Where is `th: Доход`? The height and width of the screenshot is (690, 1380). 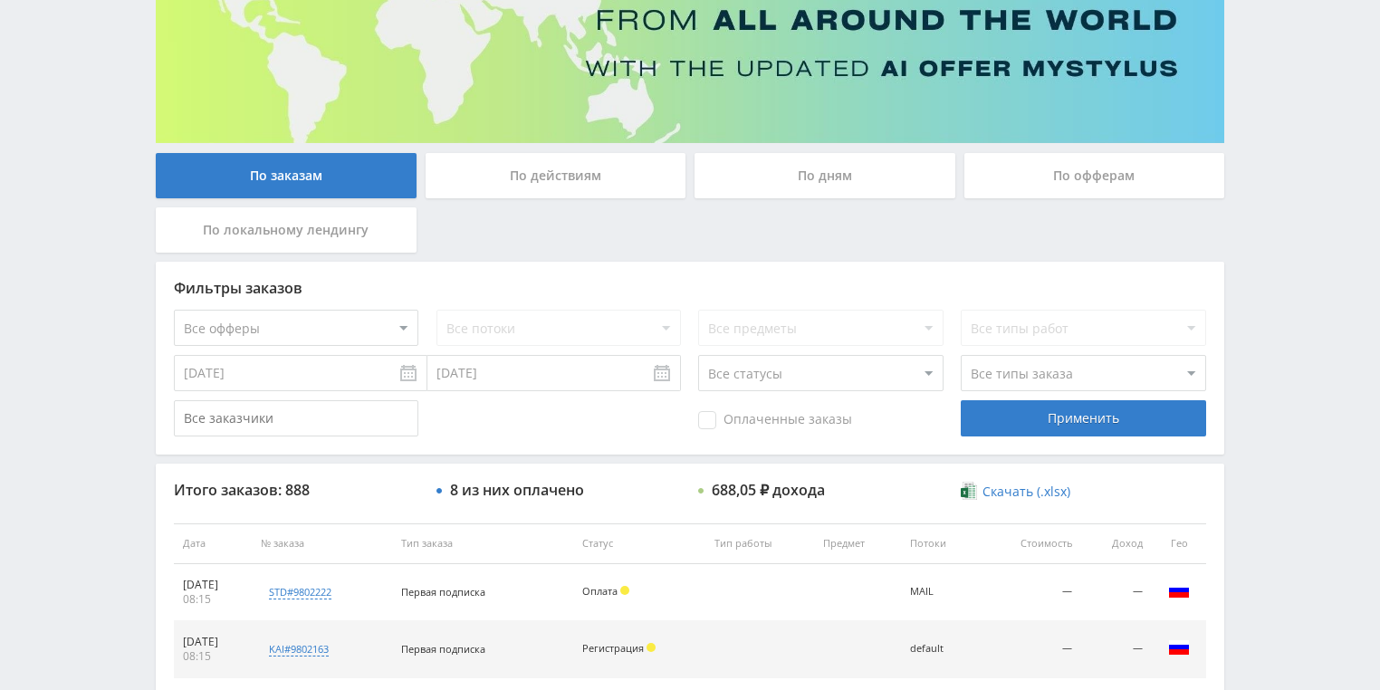
th: Доход is located at coordinates (1117, 543).